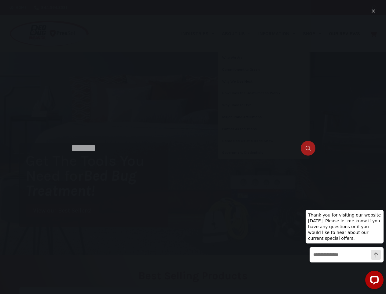 The height and width of the screenshot is (294, 386). Describe the element at coordinates (49, 34) in the screenshot. I see `img: Prevsol/Bed Bug Heat Doctor` at that location.